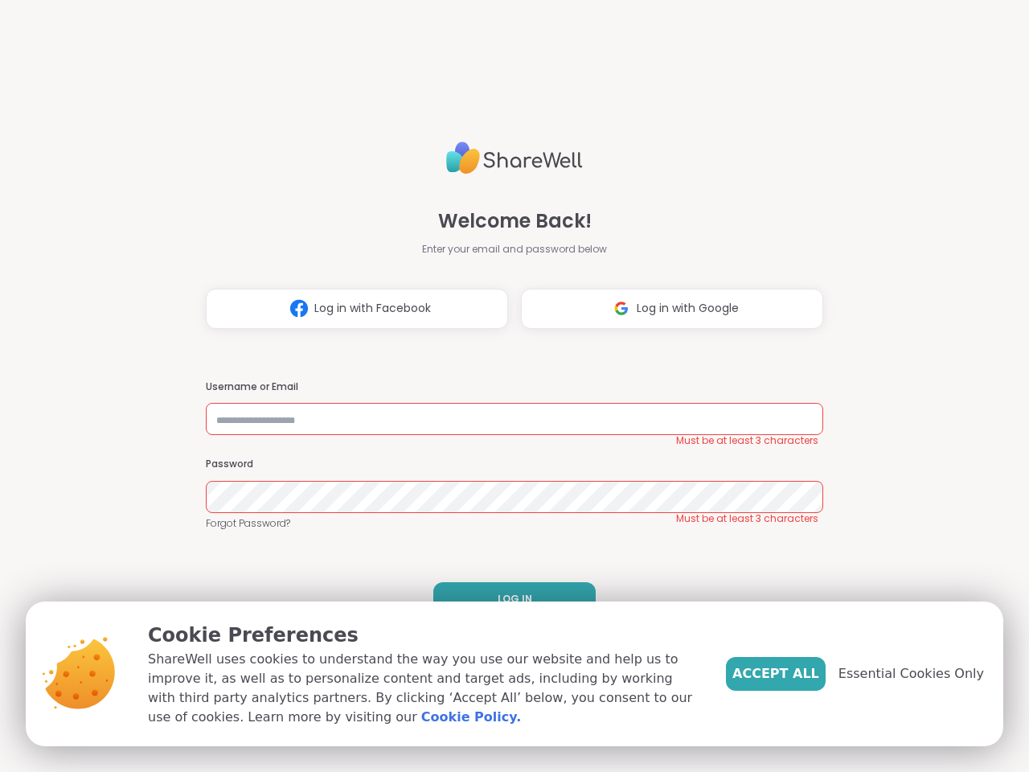 This screenshot has height=772, width=1029. I want to click on button: Log in with Facebook, so click(357, 309).